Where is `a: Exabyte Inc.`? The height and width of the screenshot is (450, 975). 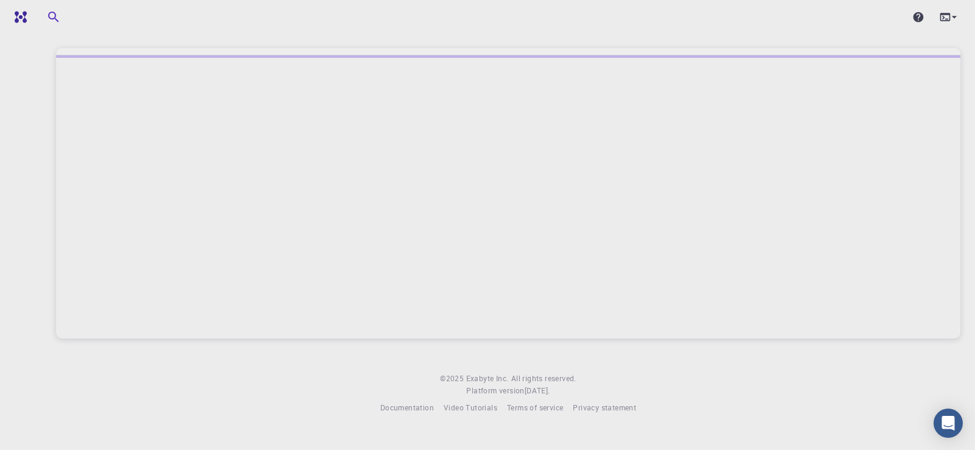
a: Exabyte Inc. is located at coordinates (487, 379).